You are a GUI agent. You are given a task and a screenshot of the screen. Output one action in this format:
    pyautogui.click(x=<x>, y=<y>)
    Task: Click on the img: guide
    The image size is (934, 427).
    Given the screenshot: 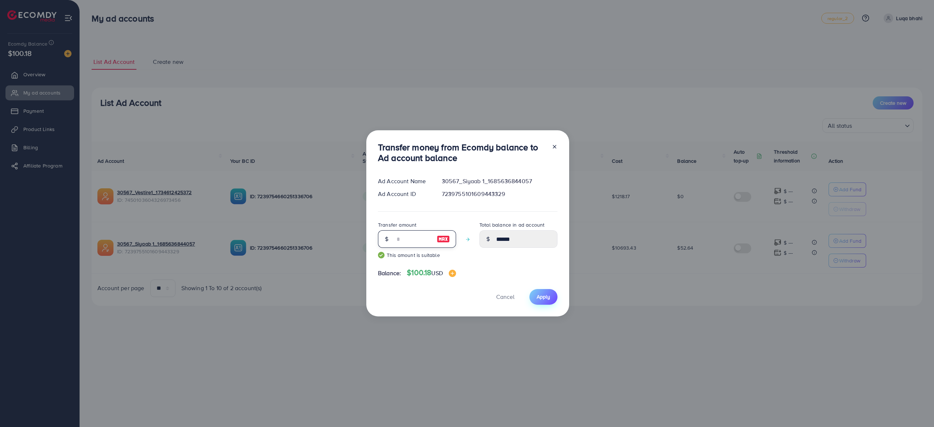 What is the action you would take?
    pyautogui.click(x=381, y=255)
    